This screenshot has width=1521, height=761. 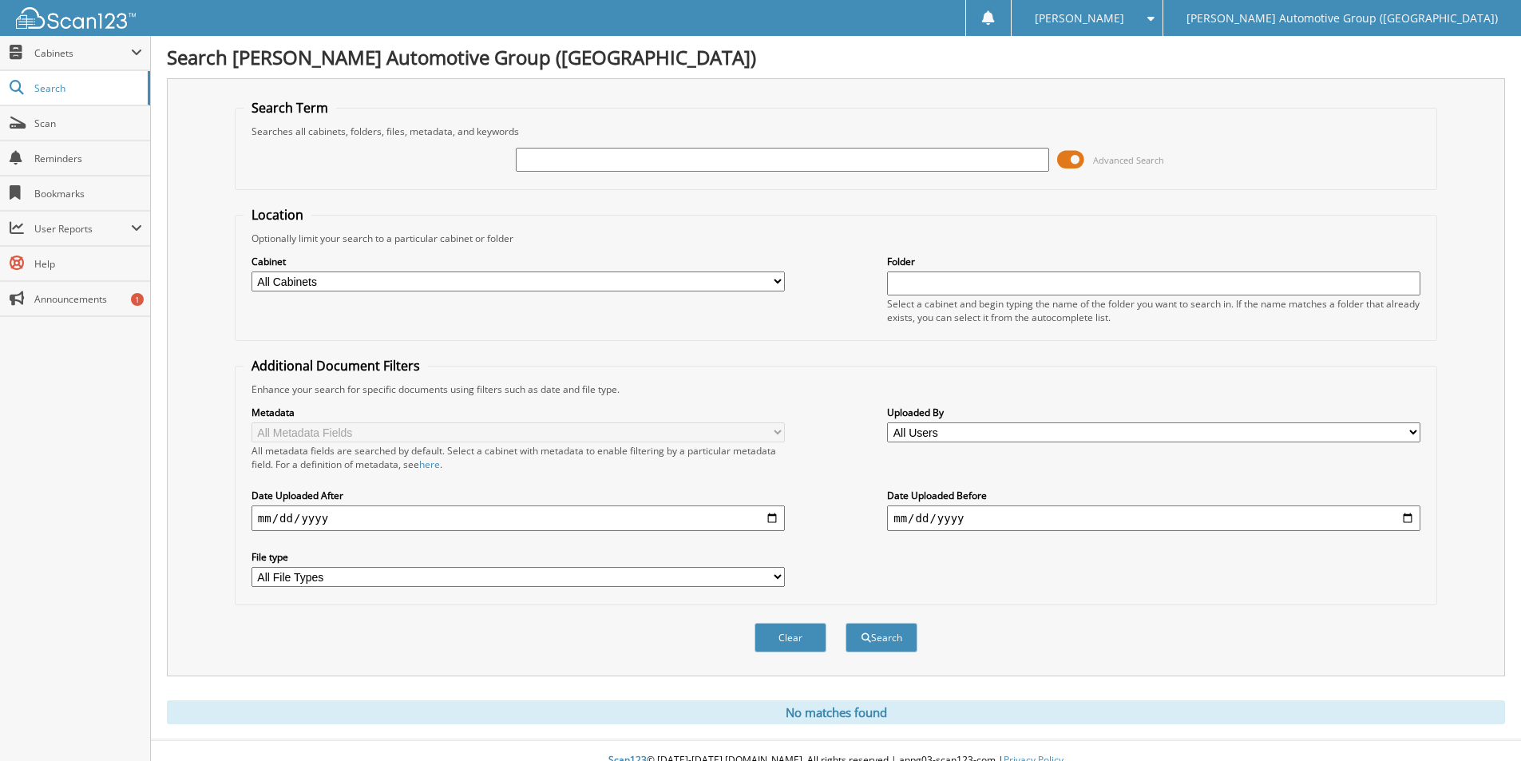 I want to click on div: Optionally limit your search to a particular cabinet or folder, so click(x=836, y=238).